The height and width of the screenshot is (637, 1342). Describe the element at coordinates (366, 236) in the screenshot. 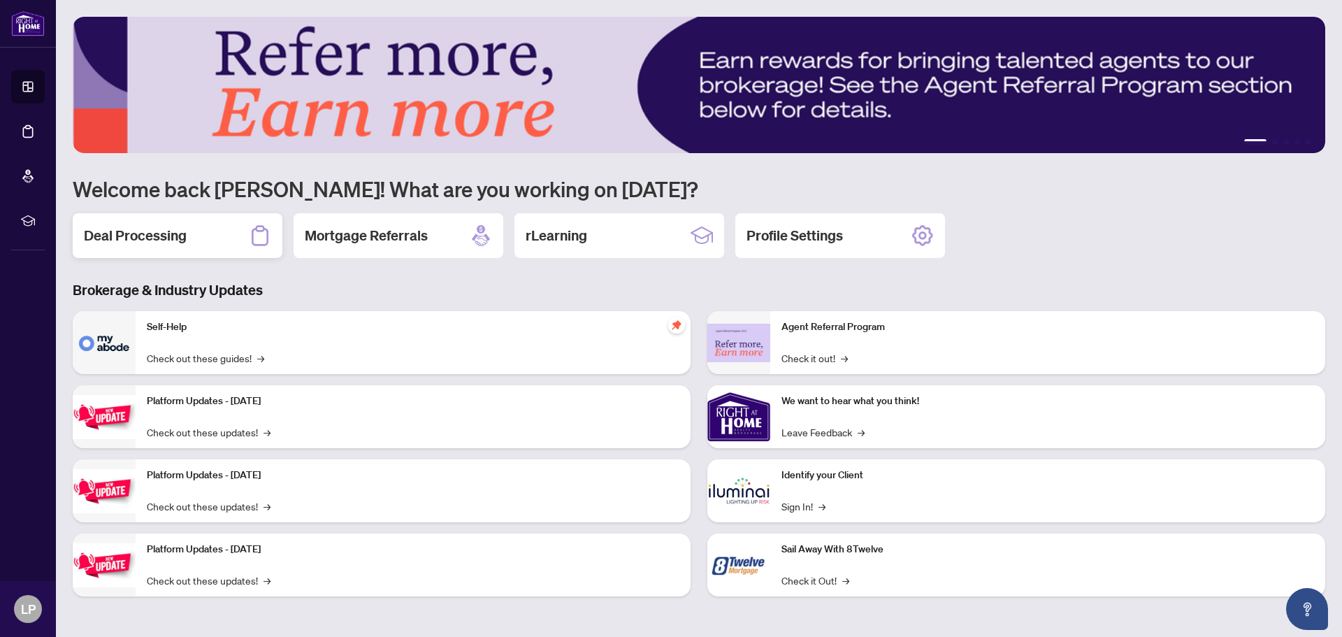

I see `h2: Mortgage Referrals` at that location.